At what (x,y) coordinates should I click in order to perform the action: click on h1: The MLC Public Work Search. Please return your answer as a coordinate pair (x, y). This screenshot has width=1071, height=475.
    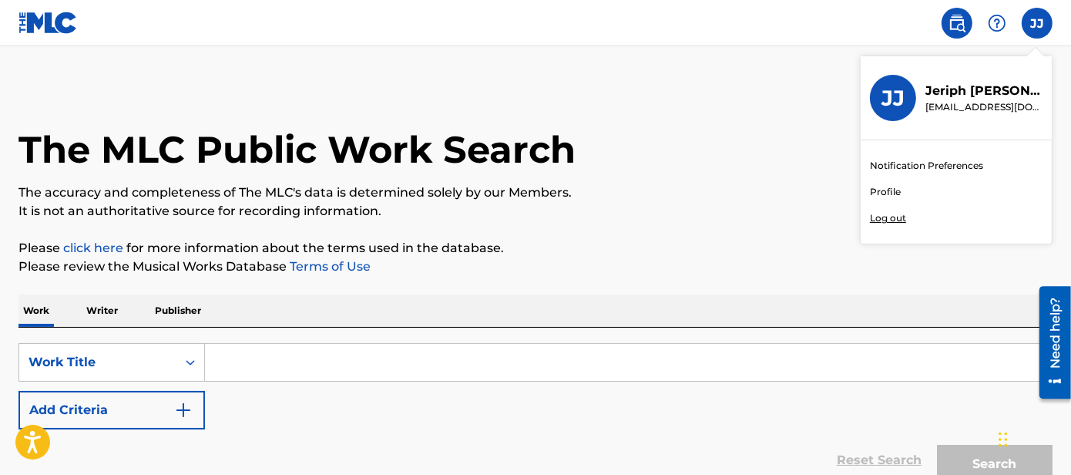
    Looking at the image, I should click on (297, 149).